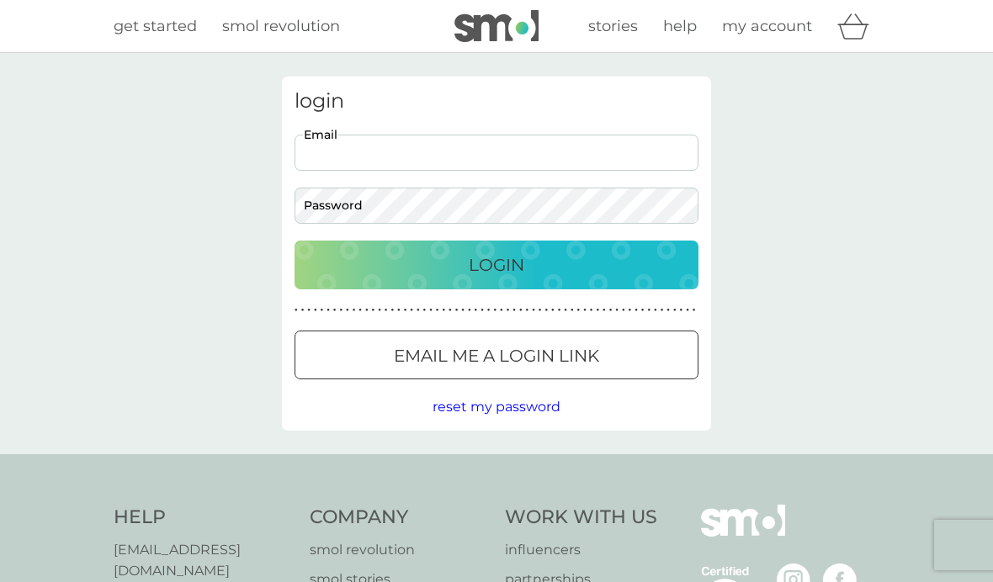 The height and width of the screenshot is (582, 993). I want to click on span: my account, so click(767, 26).